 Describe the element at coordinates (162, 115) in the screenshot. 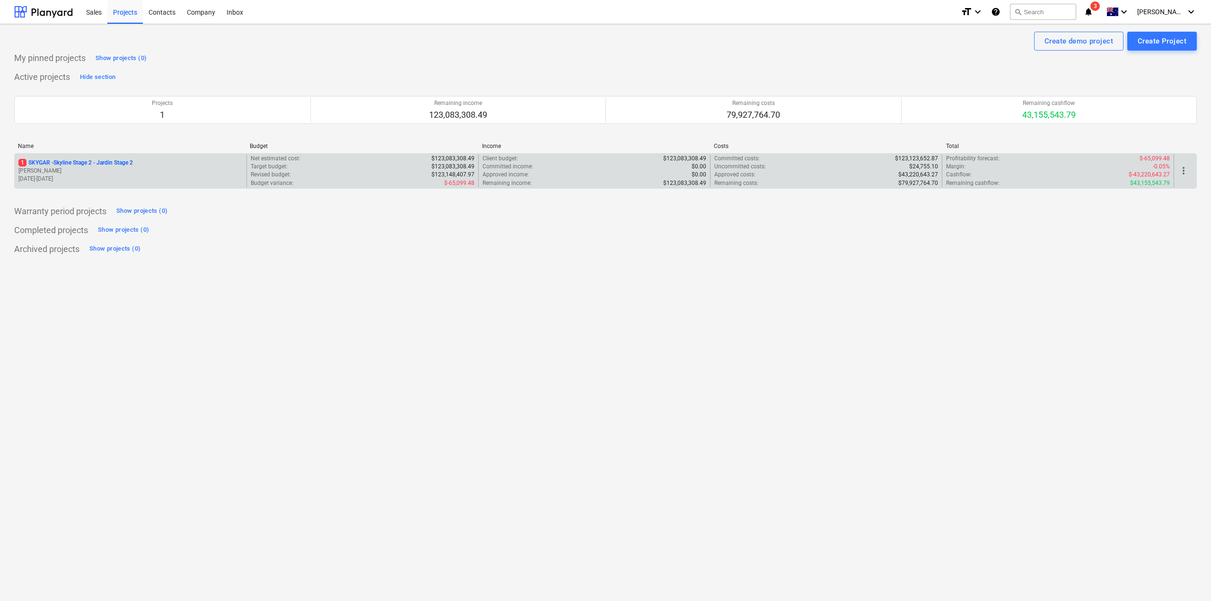

I see `p: 1` at that location.